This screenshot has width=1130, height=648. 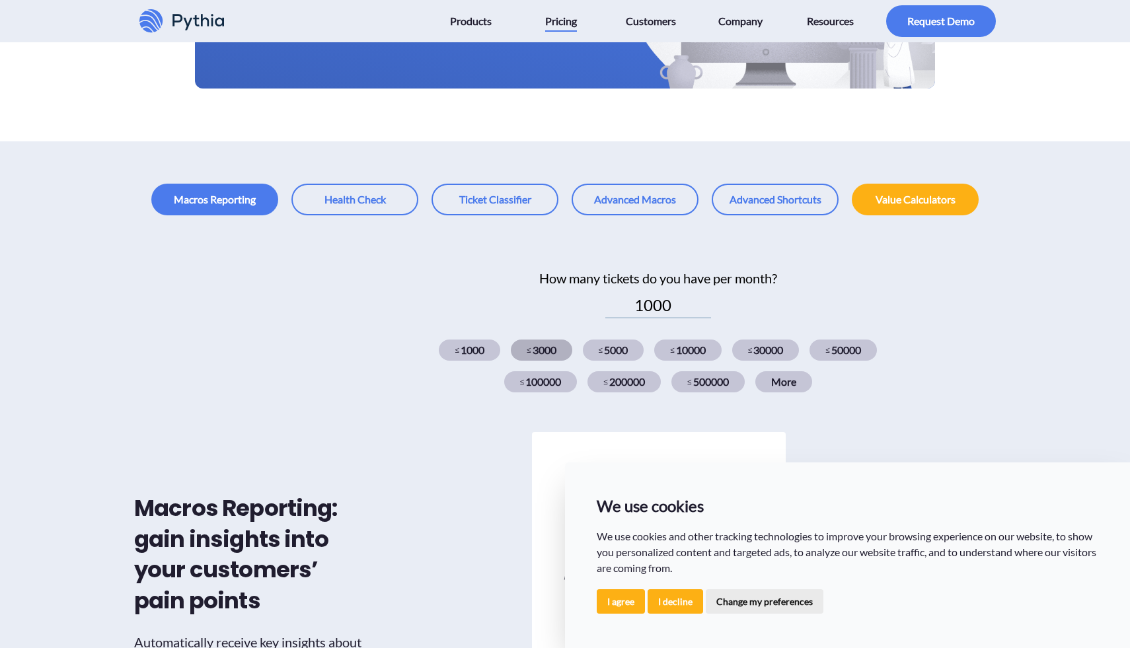 What do you see at coordinates (707, 382) in the screenshot?
I see `div: 500000` at bounding box center [707, 382].